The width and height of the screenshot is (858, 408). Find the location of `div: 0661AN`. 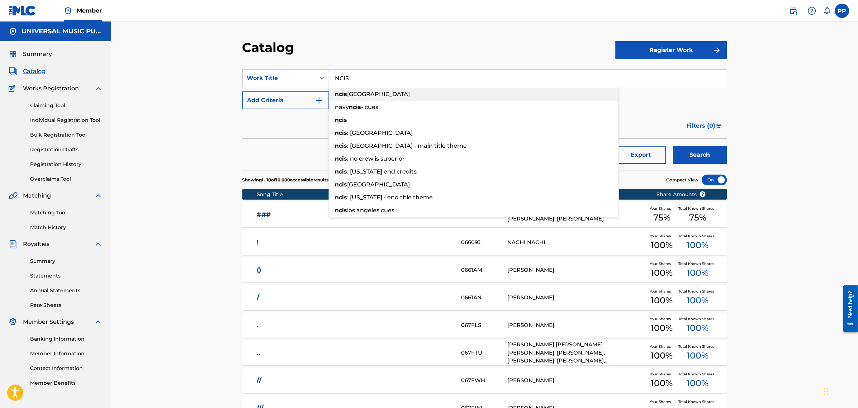

div: 0661AN is located at coordinates (484, 297).